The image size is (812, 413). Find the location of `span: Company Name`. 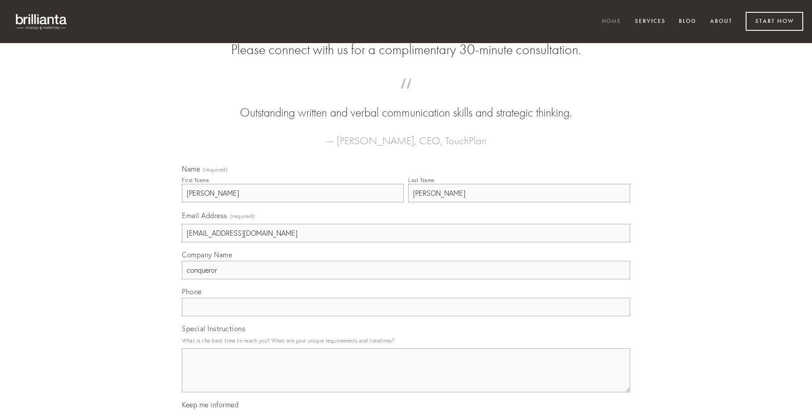

span: Company Name is located at coordinates (207, 255).